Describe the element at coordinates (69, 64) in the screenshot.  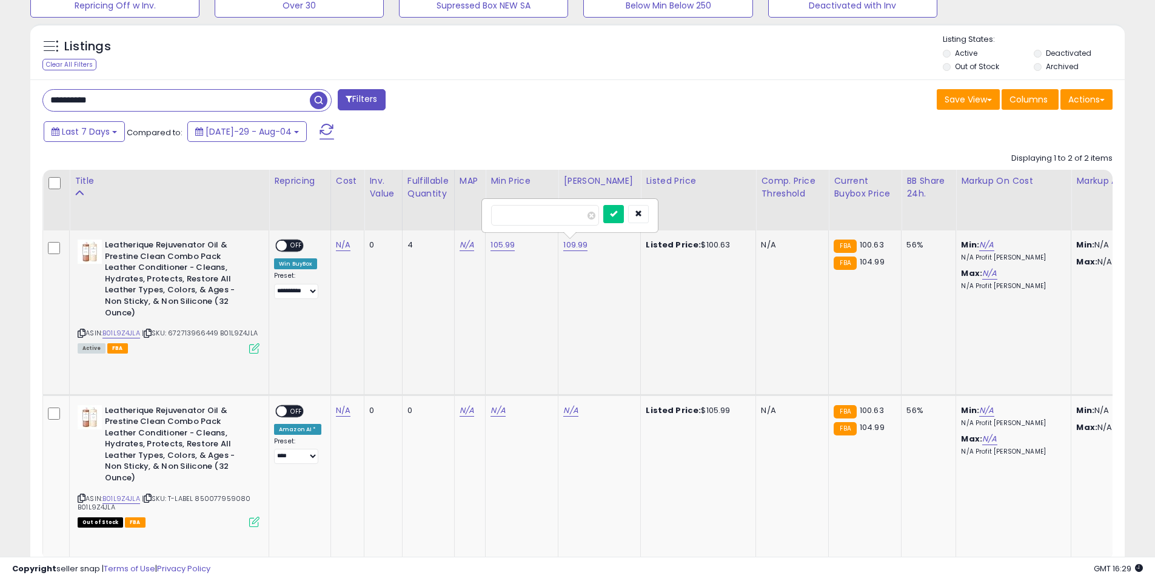
I see `div: Clear All Filters` at that location.